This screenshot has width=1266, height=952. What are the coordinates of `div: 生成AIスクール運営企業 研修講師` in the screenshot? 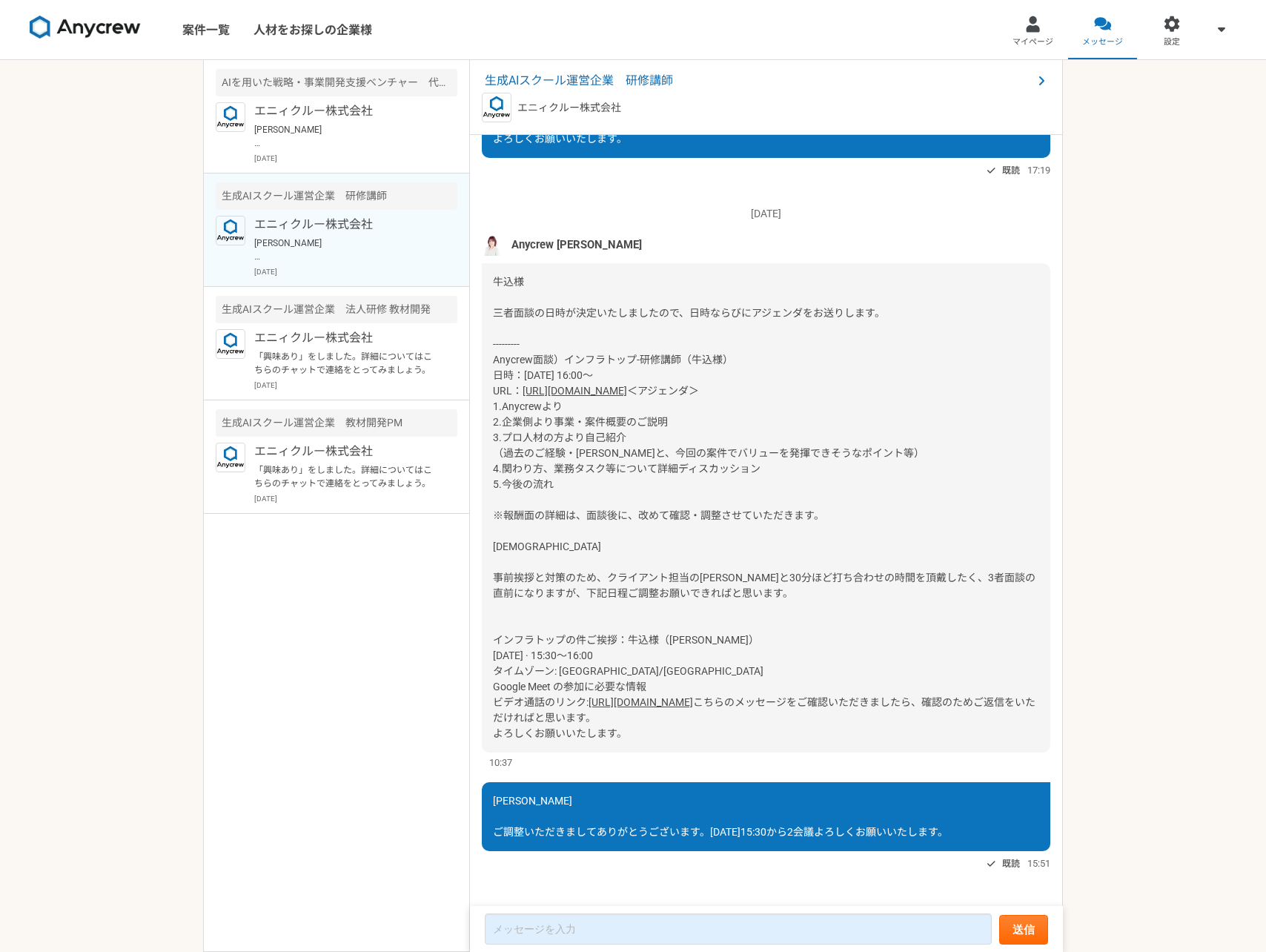 It's located at (336, 196).